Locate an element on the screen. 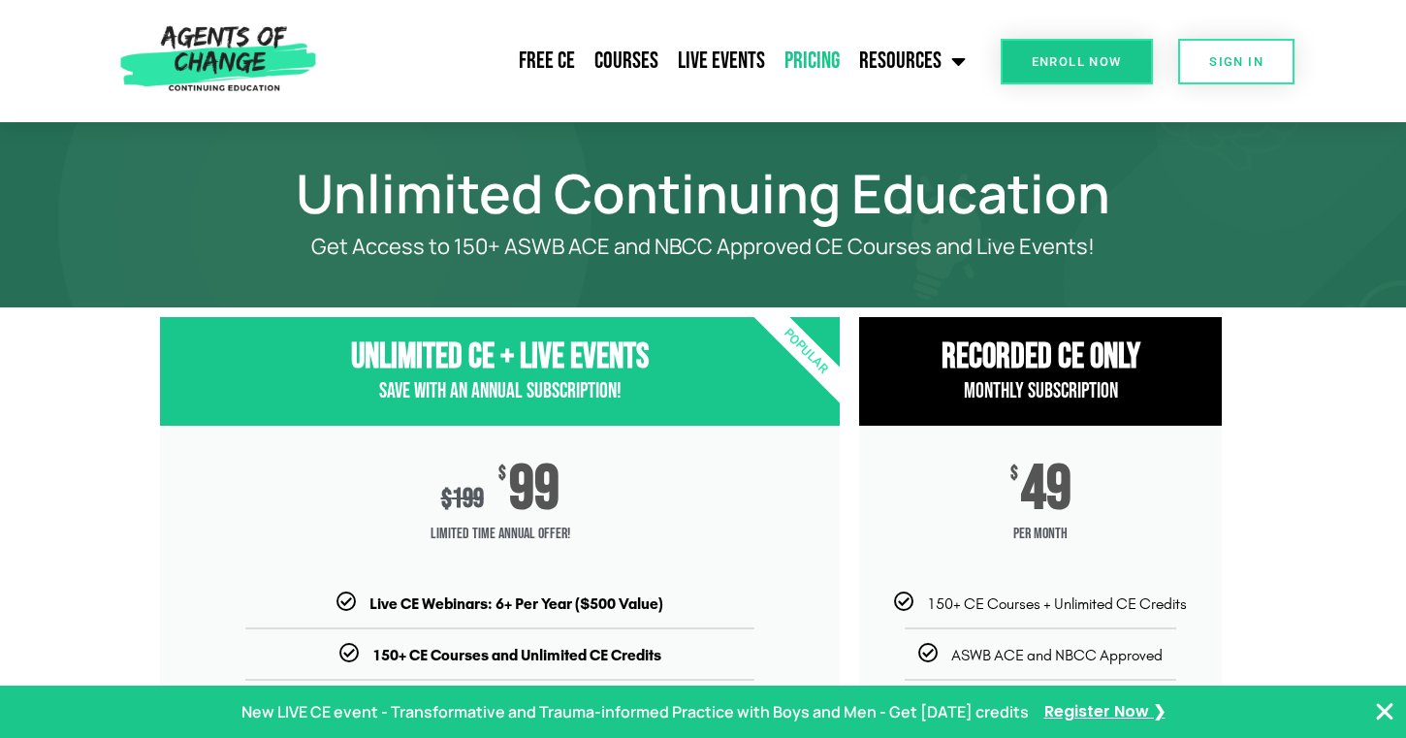 This screenshot has width=1406, height=738. a: Courses is located at coordinates (626, 61).